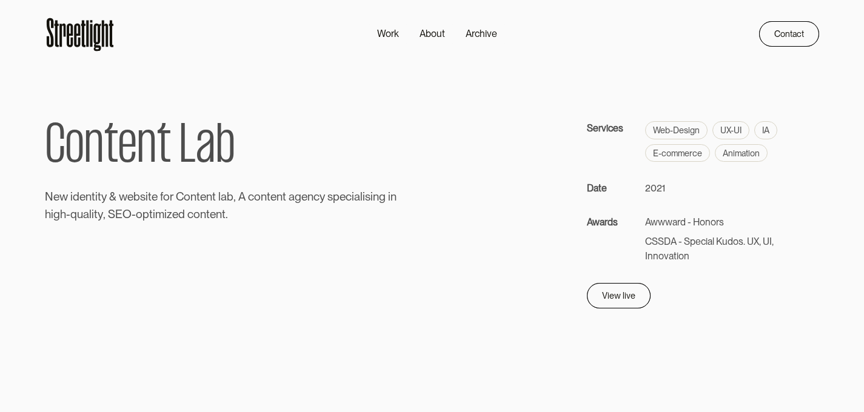  What do you see at coordinates (388, 34) in the screenshot?
I see `div: Work` at bounding box center [388, 34].